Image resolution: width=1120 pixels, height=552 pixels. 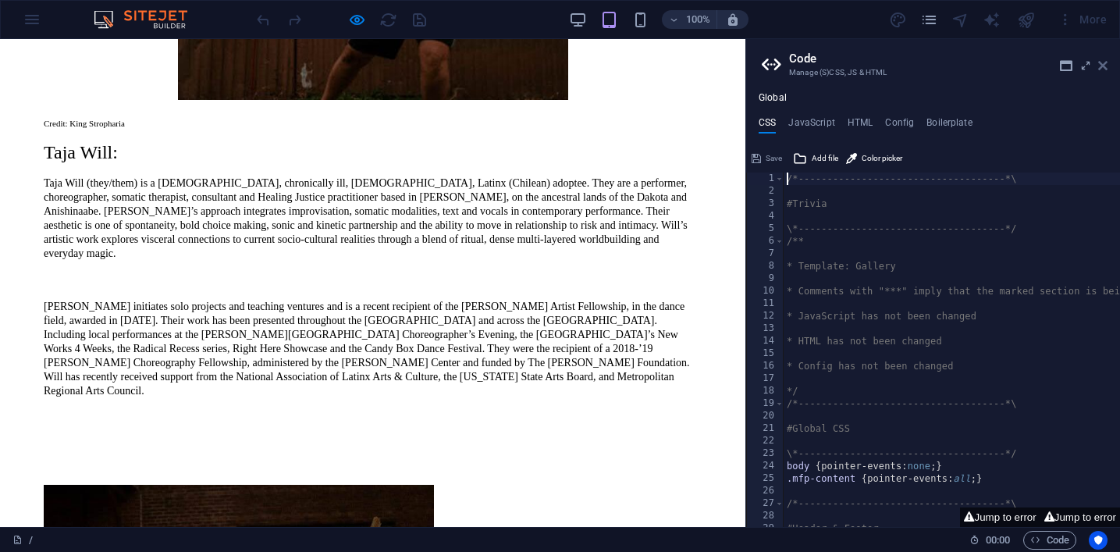 I want to click on div: 28, so click(x=766, y=516).